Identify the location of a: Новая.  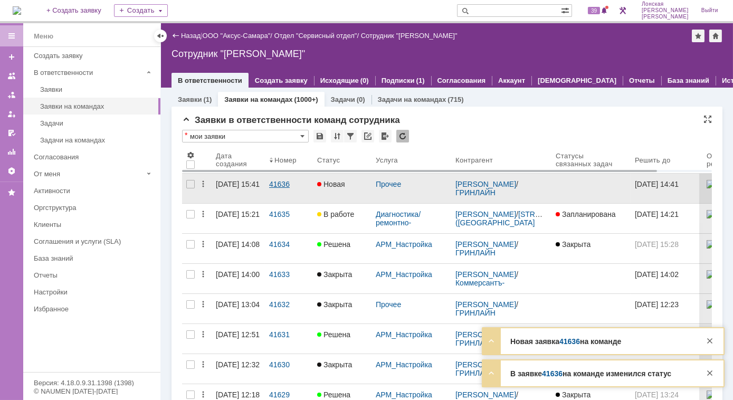
(342, 188).